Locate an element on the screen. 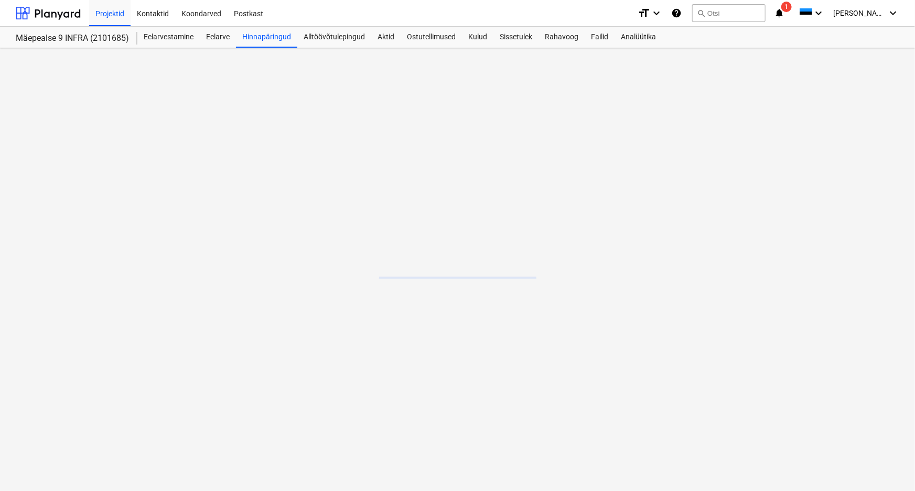 This screenshot has width=915, height=491. div: Eelarve is located at coordinates (218, 37).